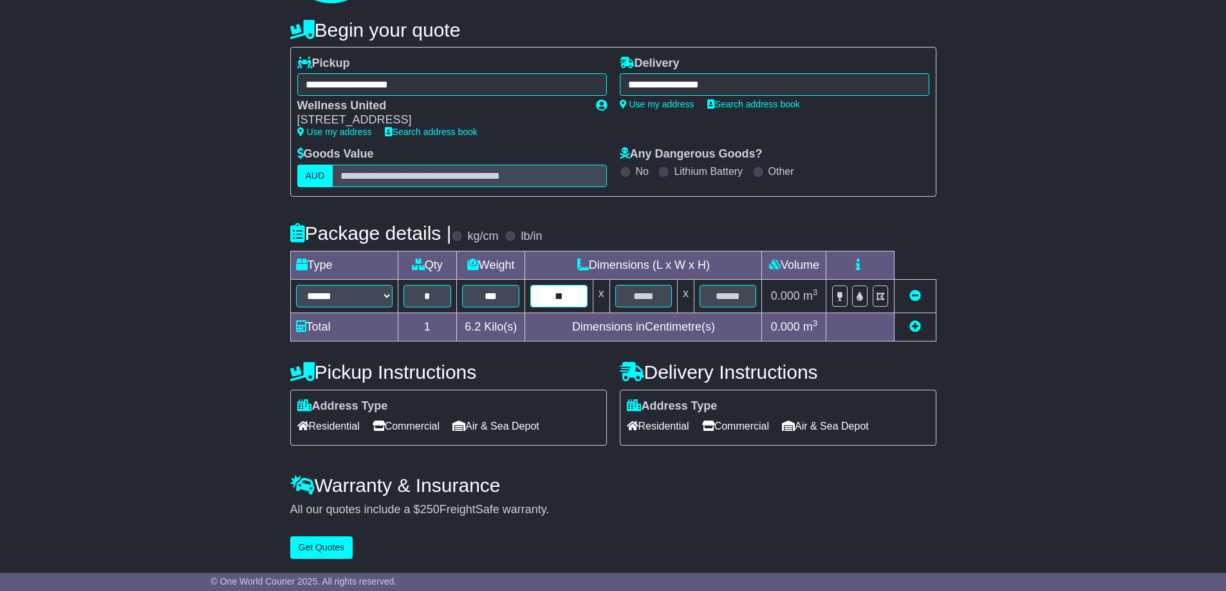  What do you see at coordinates (344, 327) in the screenshot?
I see `td: Total` at bounding box center [344, 327].